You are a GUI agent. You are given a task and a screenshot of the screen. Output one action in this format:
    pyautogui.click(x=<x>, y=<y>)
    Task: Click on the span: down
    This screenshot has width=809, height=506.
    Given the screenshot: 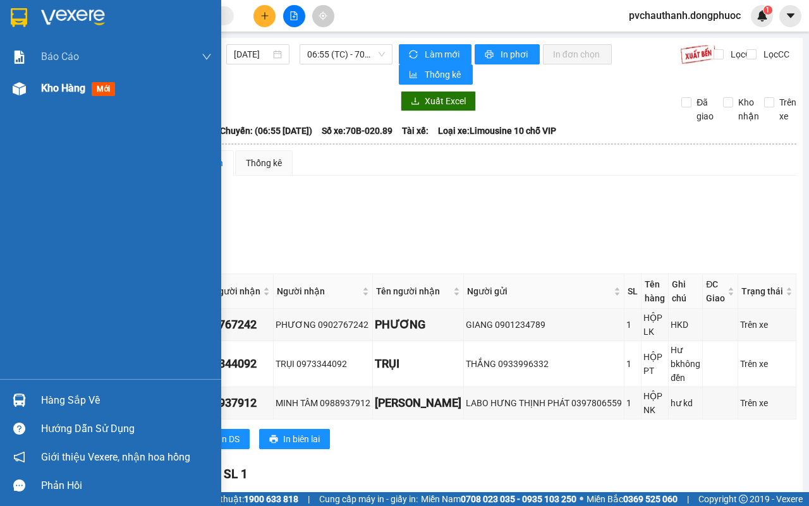 What is the action you would take?
    pyautogui.click(x=207, y=57)
    